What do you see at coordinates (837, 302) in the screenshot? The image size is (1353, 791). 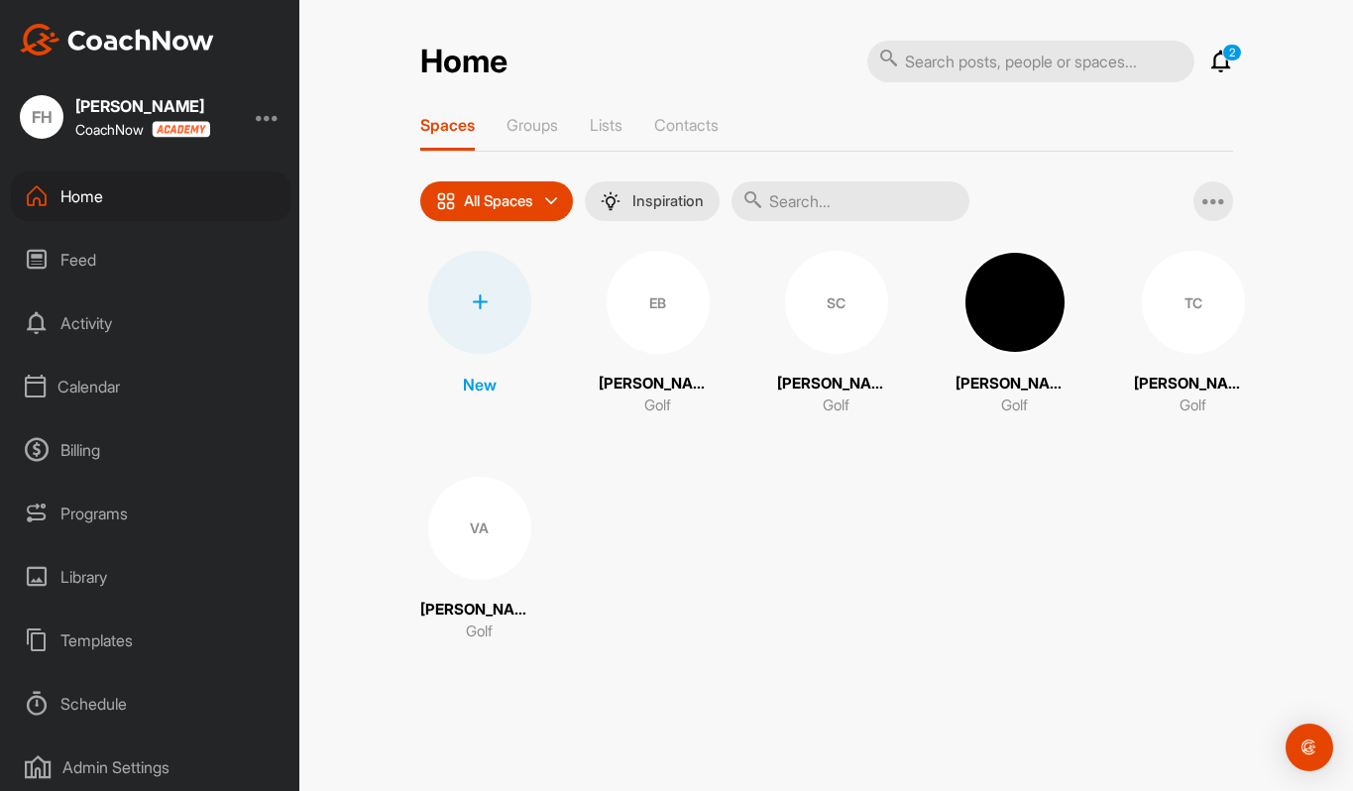 I see `div: SC` at bounding box center [837, 302].